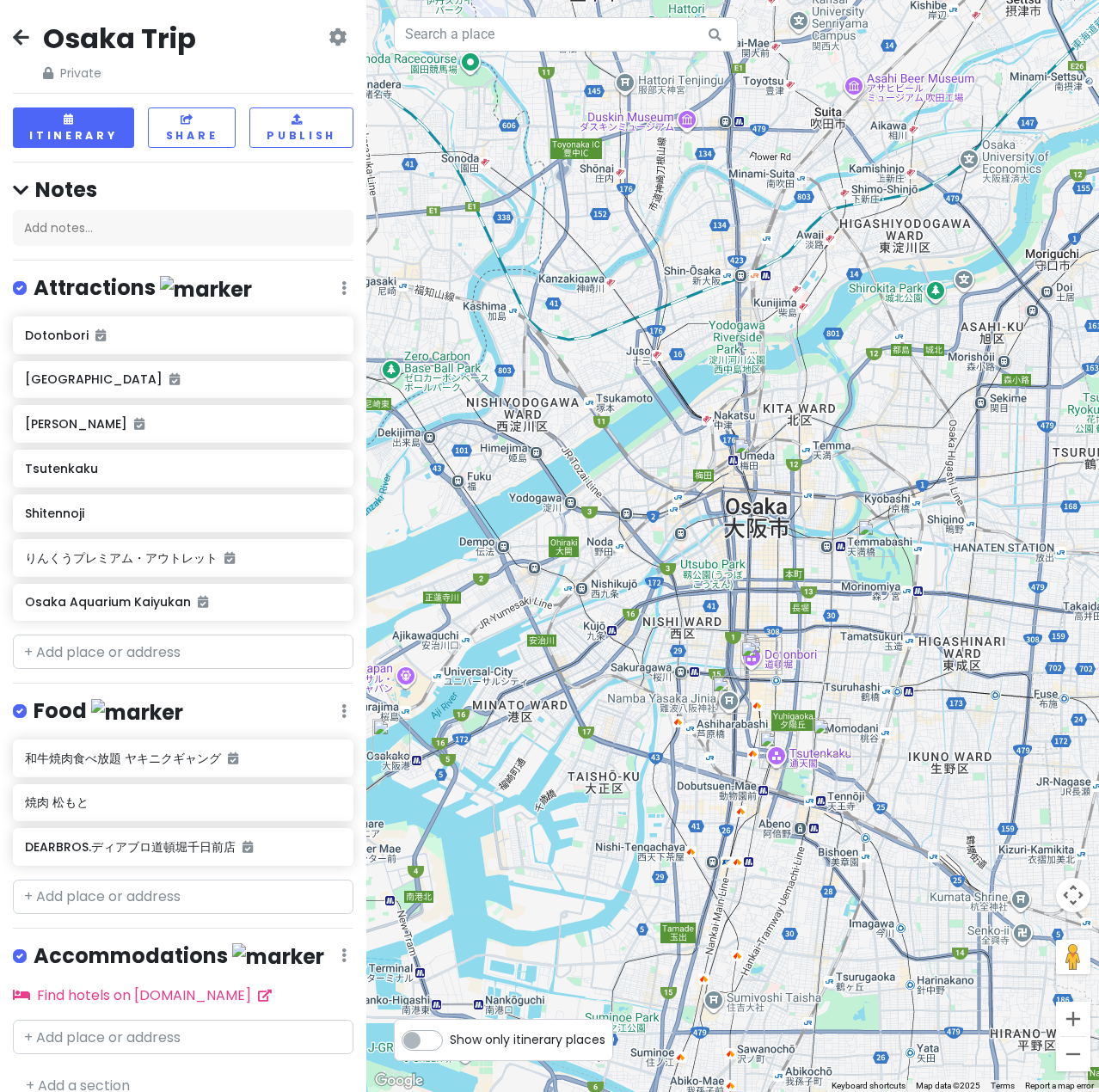  Describe the element at coordinates (399, 1080) in the screenshot. I see `a: Open this area in Google Maps (opens a new window)` at that location.